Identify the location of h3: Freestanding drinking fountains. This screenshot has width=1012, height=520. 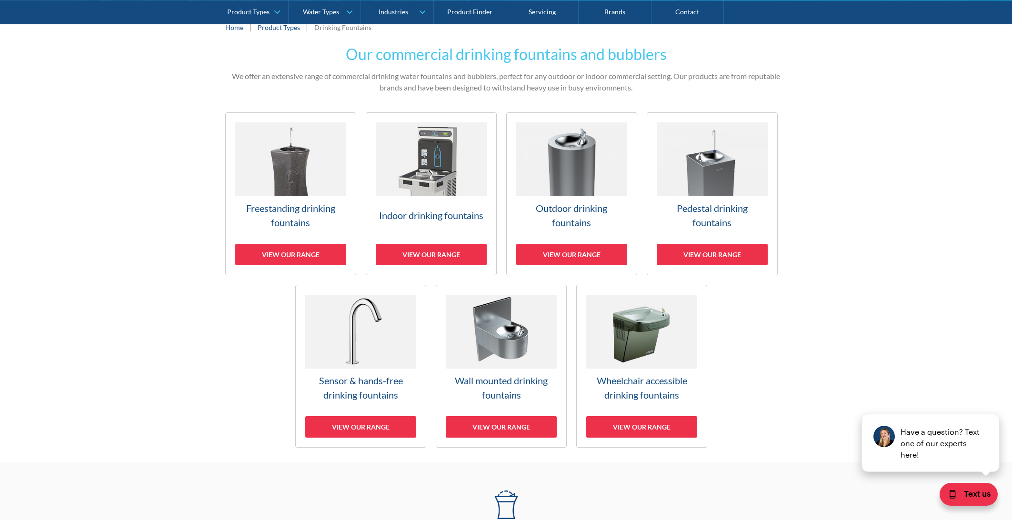
(290, 215).